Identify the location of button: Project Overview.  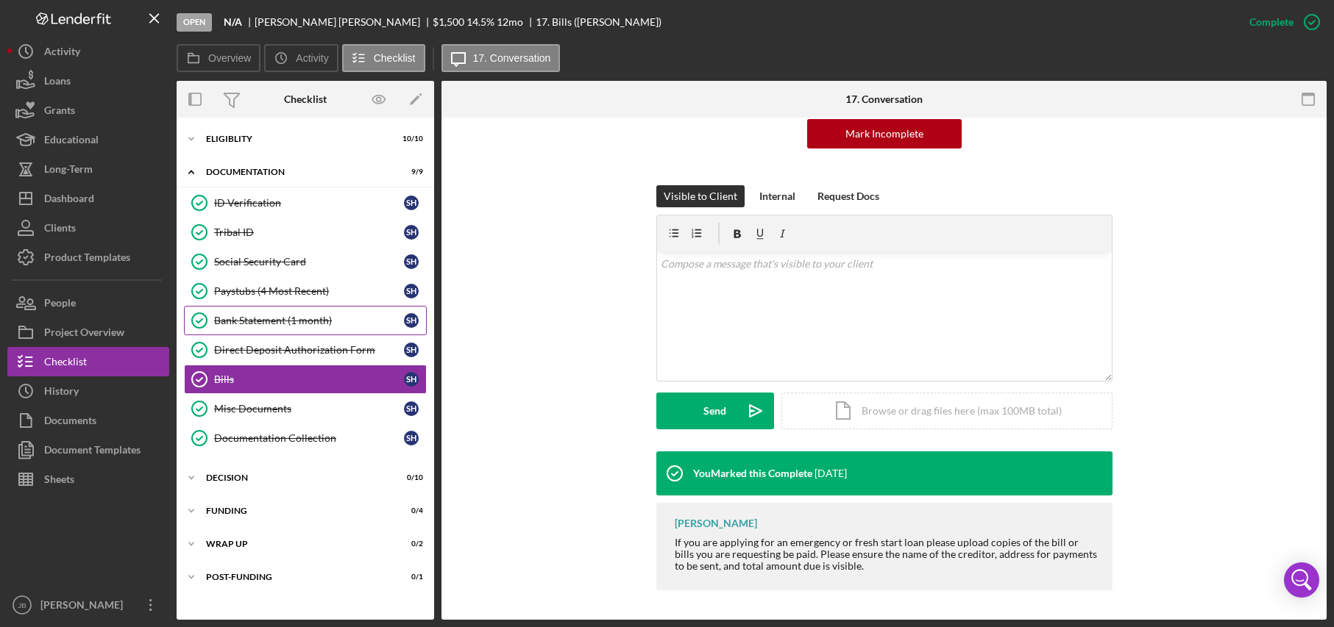
(88, 332).